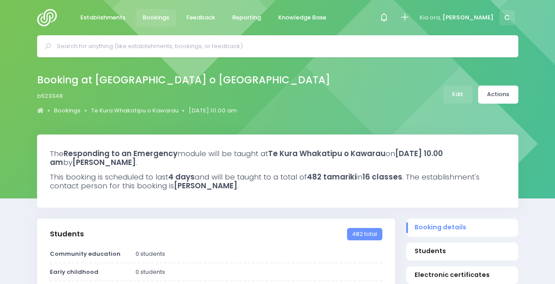  I want to click on strong: Community education, so click(85, 254).